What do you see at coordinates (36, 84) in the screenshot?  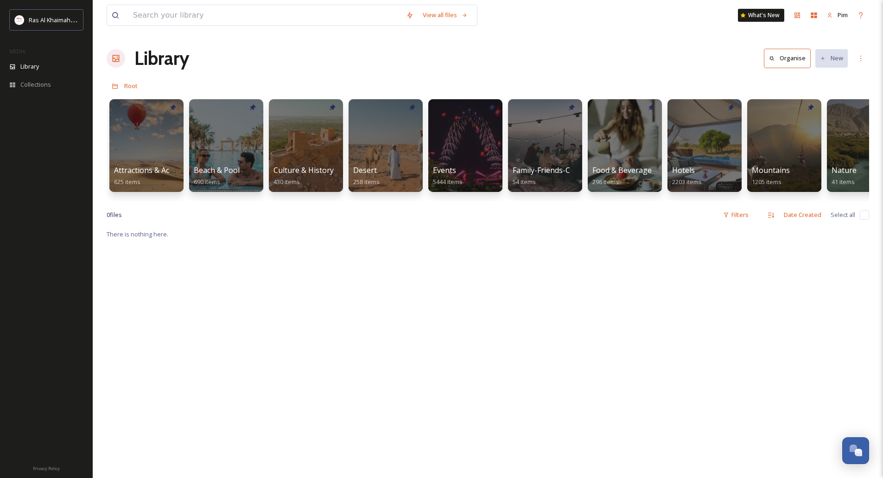 I see `span: Collections` at bounding box center [36, 84].